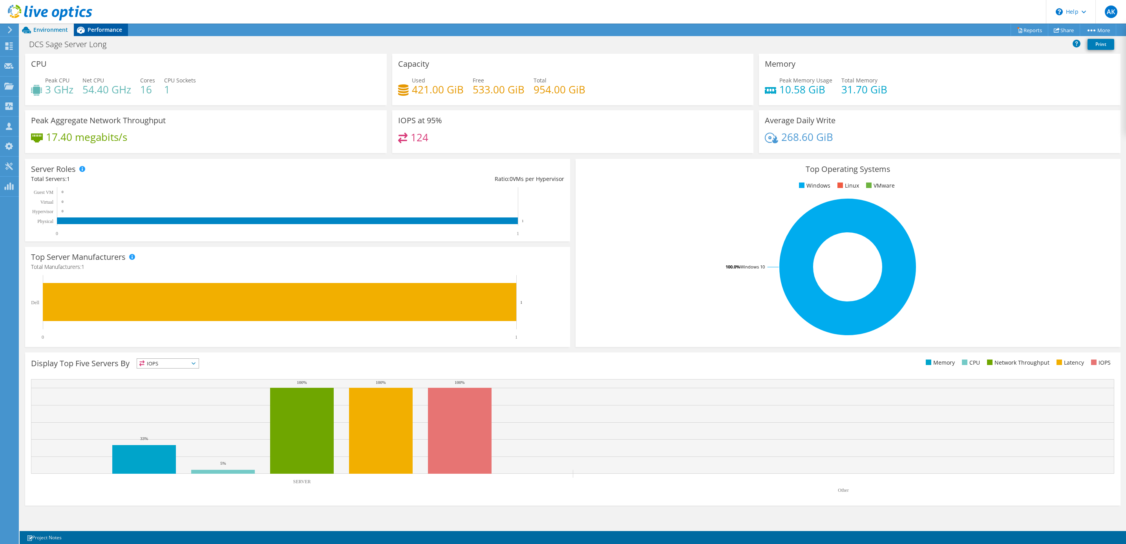  Describe the element at coordinates (148, 80) in the screenshot. I see `span: Cores` at that location.